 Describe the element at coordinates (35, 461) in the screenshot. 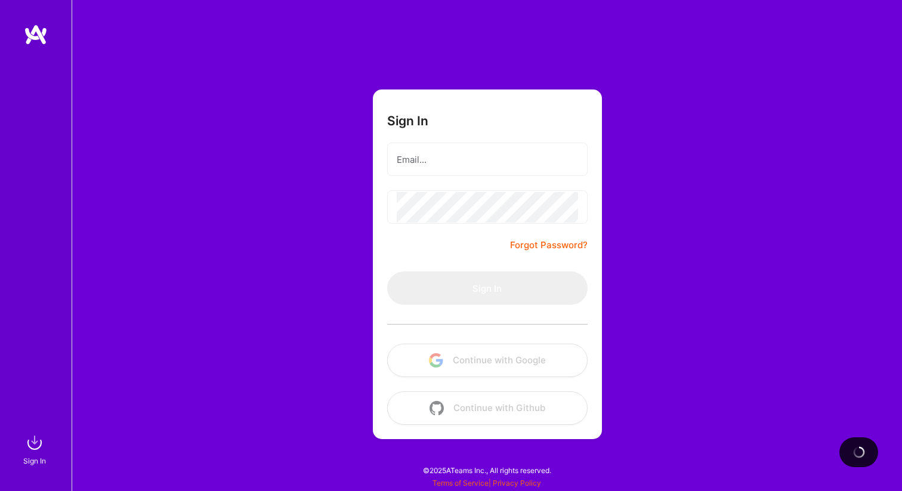

I see `div: Sign In` at that location.